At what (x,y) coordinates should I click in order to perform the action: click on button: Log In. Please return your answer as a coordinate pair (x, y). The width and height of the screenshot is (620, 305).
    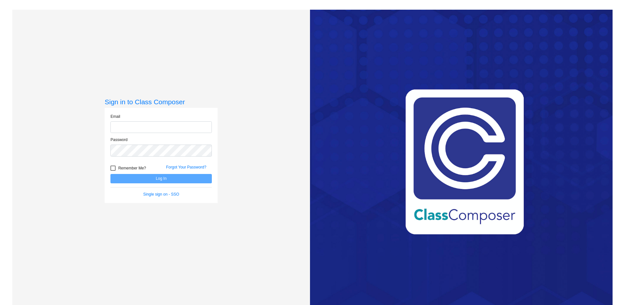
    Looking at the image, I should click on (161, 179).